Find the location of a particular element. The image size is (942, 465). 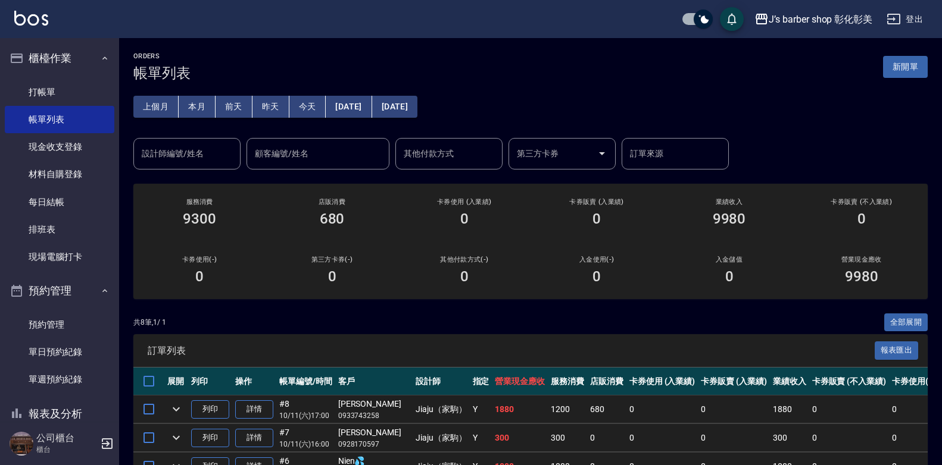

th: 營業現金應收 is located at coordinates (520, 382).